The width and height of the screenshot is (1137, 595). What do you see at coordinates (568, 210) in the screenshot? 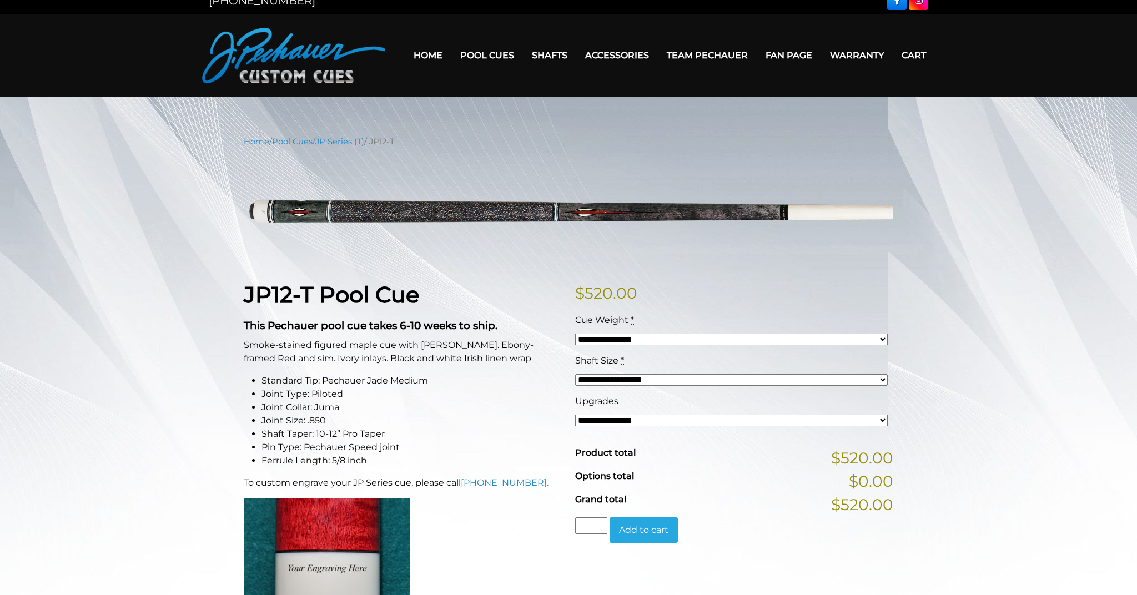
I see `img: jp12-T.png` at bounding box center [568, 210].